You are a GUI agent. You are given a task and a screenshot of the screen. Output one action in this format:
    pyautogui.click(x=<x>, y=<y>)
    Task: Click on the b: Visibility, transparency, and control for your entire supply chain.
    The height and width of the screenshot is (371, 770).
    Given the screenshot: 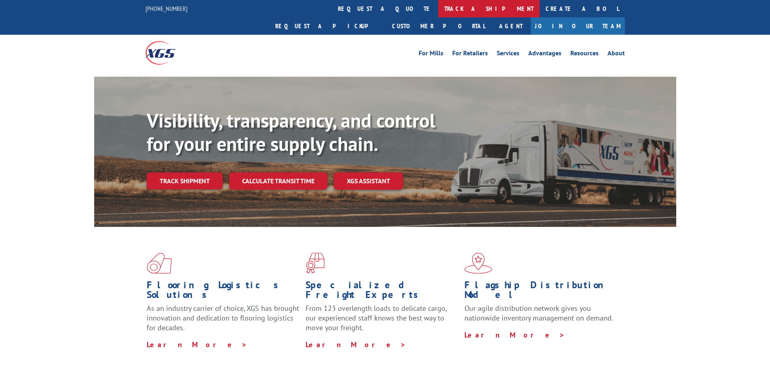 What is the action you would take?
    pyautogui.click(x=291, y=132)
    